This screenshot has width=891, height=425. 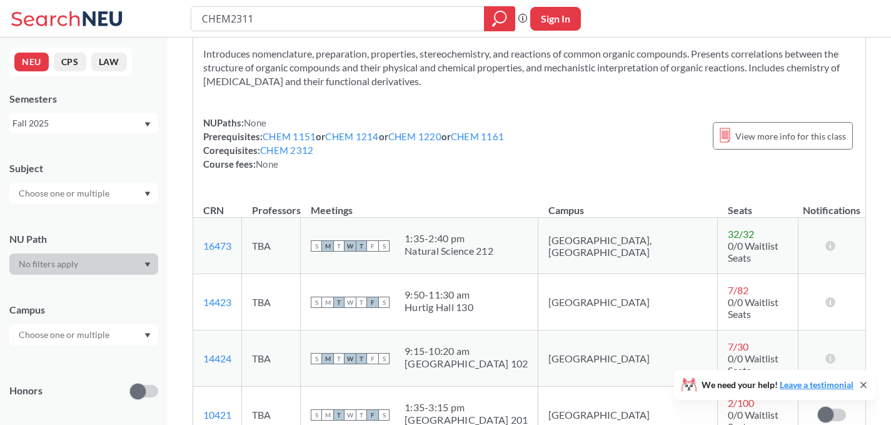 I want to click on button: NEU, so click(x=31, y=62).